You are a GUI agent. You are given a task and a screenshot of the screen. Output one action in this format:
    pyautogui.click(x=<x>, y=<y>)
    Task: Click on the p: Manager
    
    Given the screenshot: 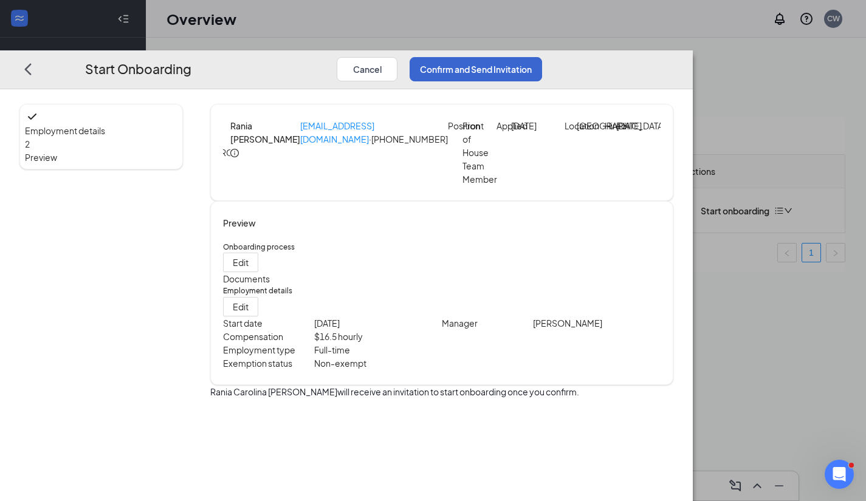 What is the action you would take?
    pyautogui.click(x=487, y=323)
    